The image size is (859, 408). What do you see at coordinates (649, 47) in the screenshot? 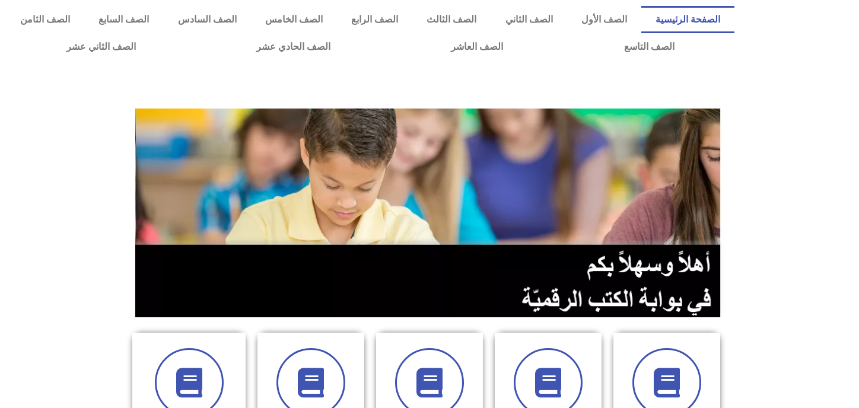
I see `a: الصف التاسع` at bounding box center [649, 47].